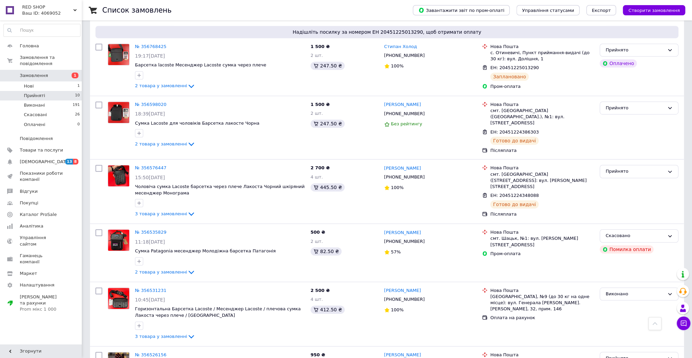  What do you see at coordinates (151, 291) in the screenshot?
I see `a: № 356531231` at bounding box center [151, 291].